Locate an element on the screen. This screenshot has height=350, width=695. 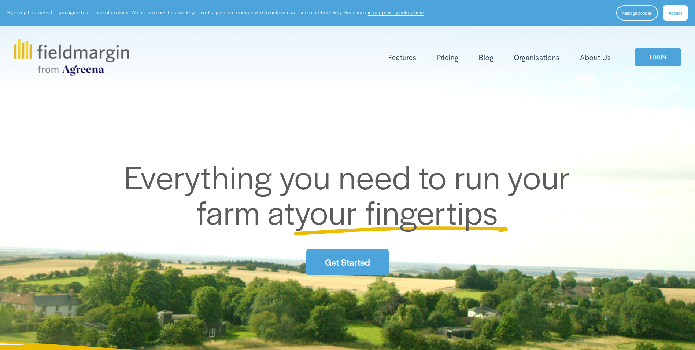
button: Accept is located at coordinates (676, 13).